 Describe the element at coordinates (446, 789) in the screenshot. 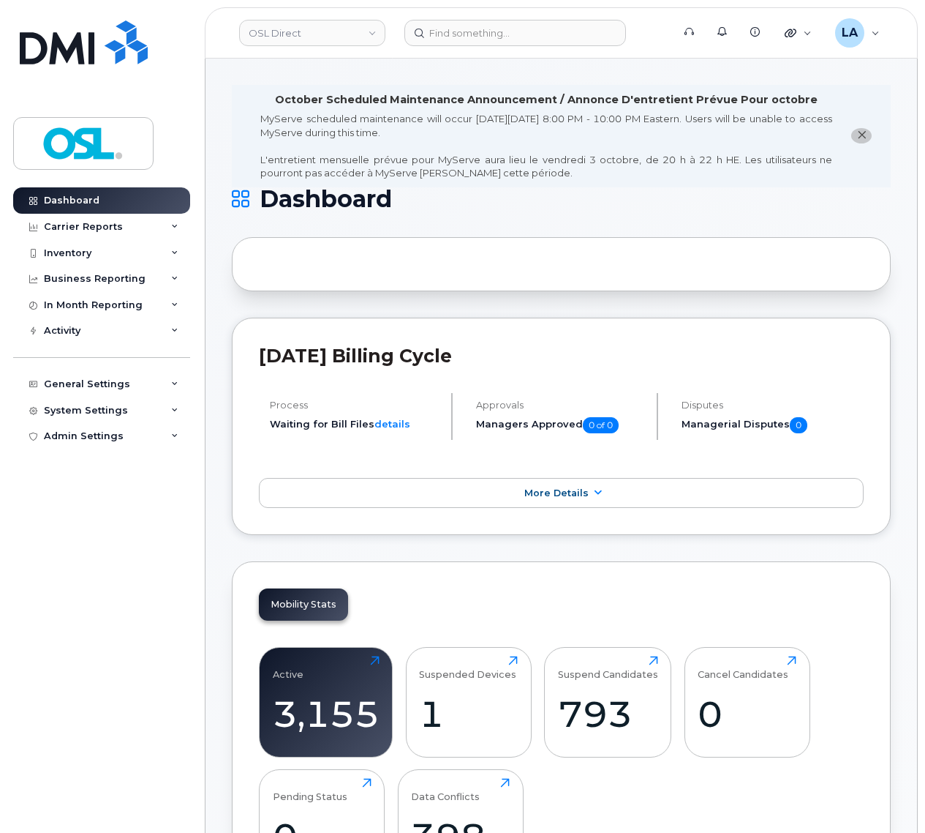

I see `div: Data Conflicts` at that location.